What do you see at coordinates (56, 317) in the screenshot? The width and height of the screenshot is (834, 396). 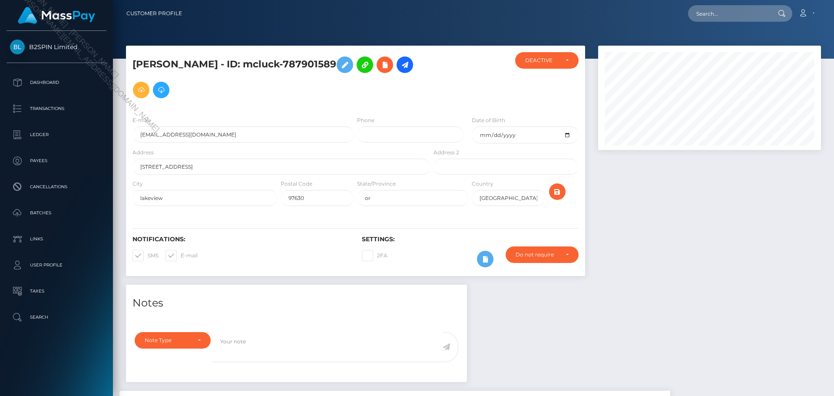 I see `p: Search` at bounding box center [56, 317].